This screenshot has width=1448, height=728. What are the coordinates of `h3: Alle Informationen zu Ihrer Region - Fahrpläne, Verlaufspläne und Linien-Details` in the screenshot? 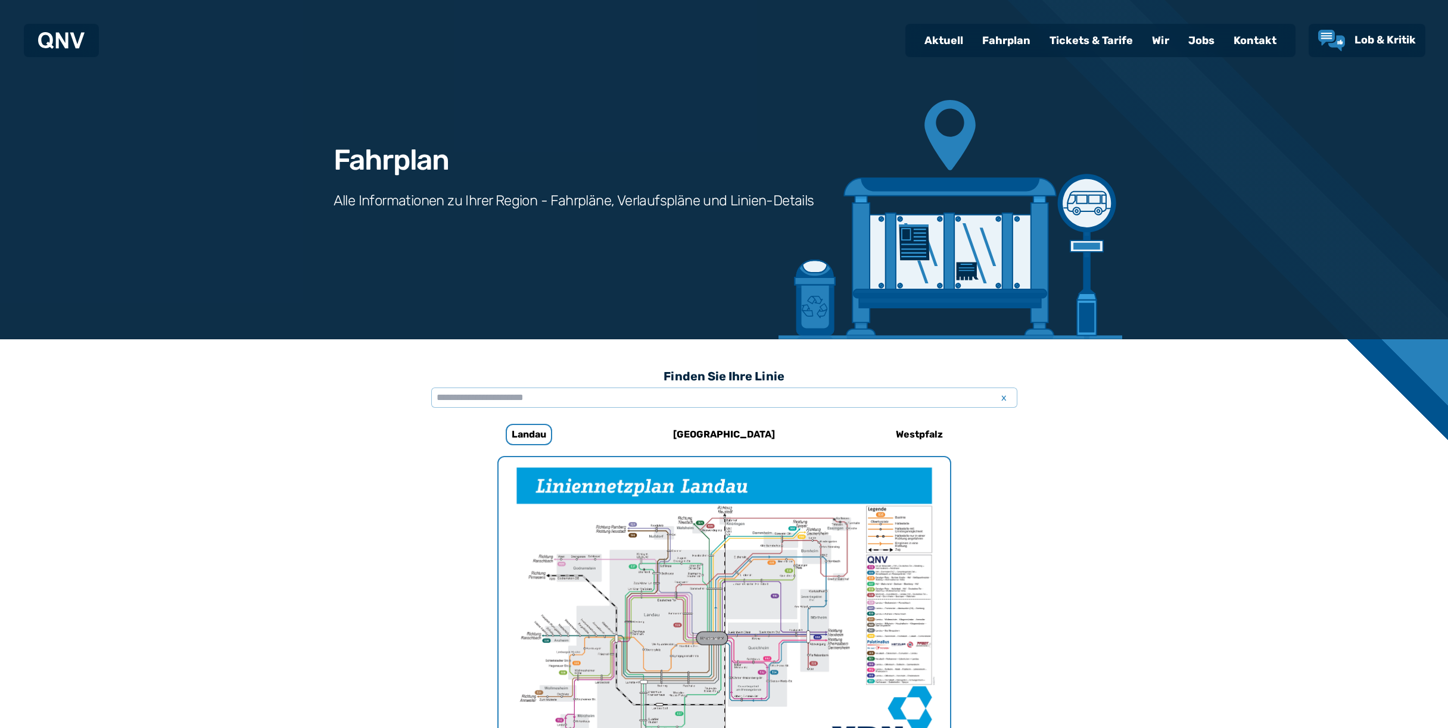 It's located at (573, 201).